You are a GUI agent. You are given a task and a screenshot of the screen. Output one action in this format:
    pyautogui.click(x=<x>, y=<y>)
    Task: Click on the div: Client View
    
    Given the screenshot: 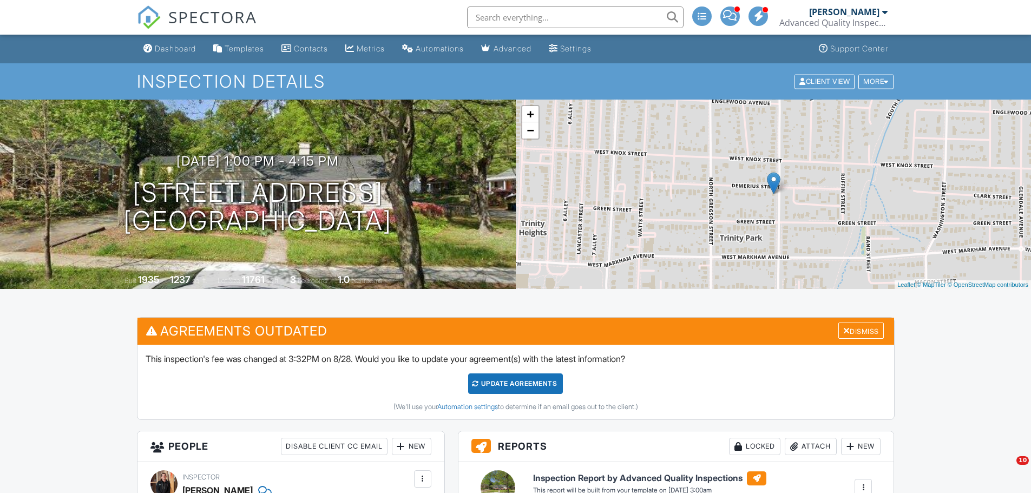 What is the action you would take?
    pyautogui.click(x=824, y=81)
    